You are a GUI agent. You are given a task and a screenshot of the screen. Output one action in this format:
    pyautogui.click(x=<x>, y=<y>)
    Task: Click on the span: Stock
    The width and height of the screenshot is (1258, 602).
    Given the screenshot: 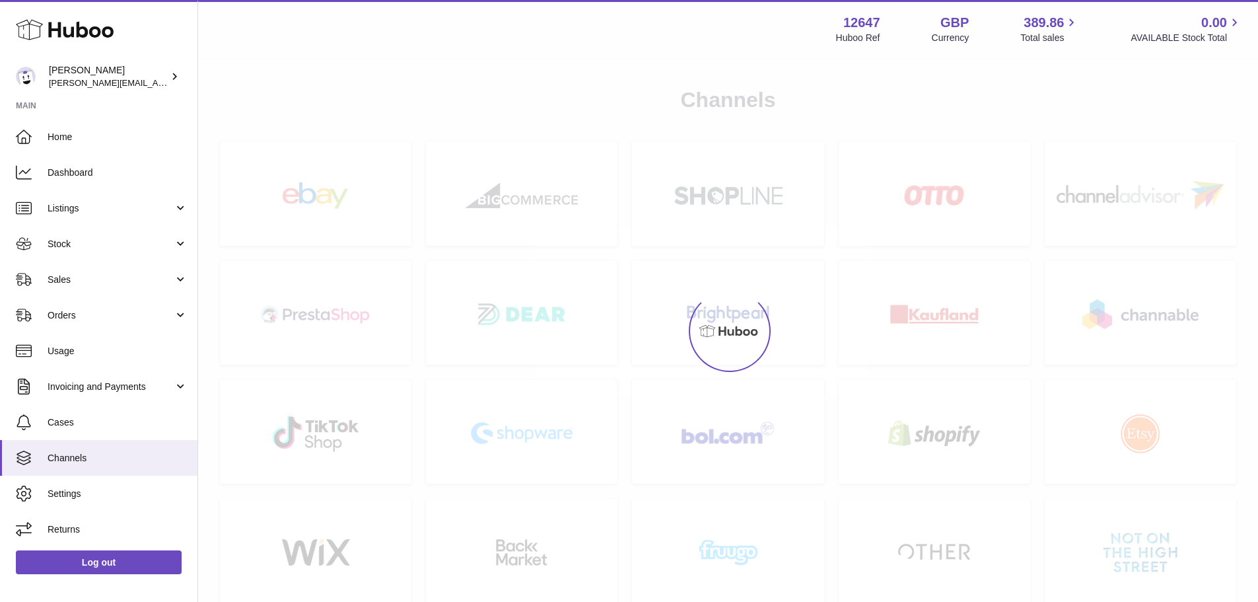 What is the action you would take?
    pyautogui.click(x=110, y=244)
    